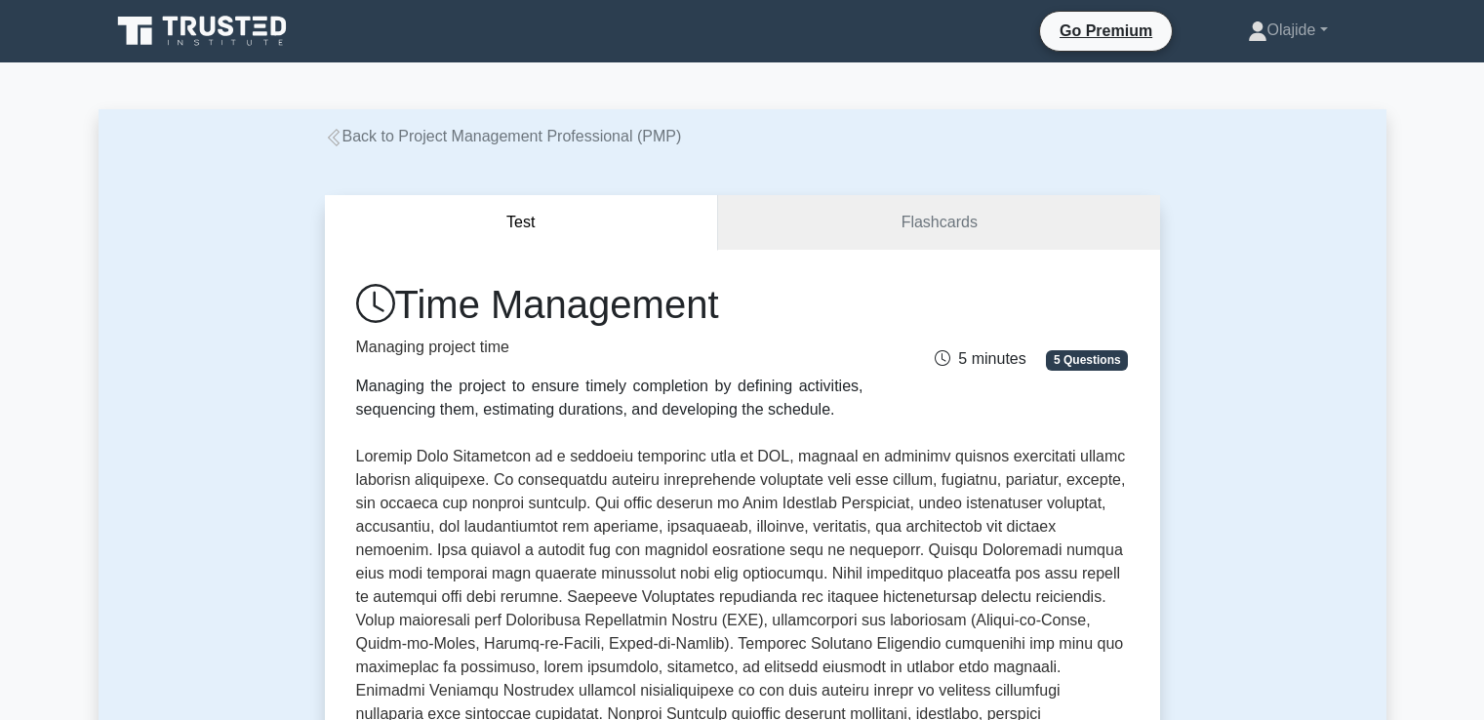 This screenshot has width=1484, height=720. What do you see at coordinates (503, 136) in the screenshot?
I see `a: Back to Project Management Professional (PMP)` at bounding box center [503, 136].